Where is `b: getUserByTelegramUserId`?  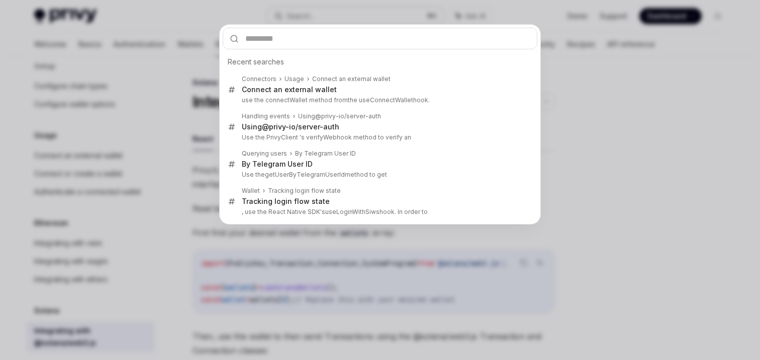
b: getUserByTelegramUserId is located at coordinates (305, 174).